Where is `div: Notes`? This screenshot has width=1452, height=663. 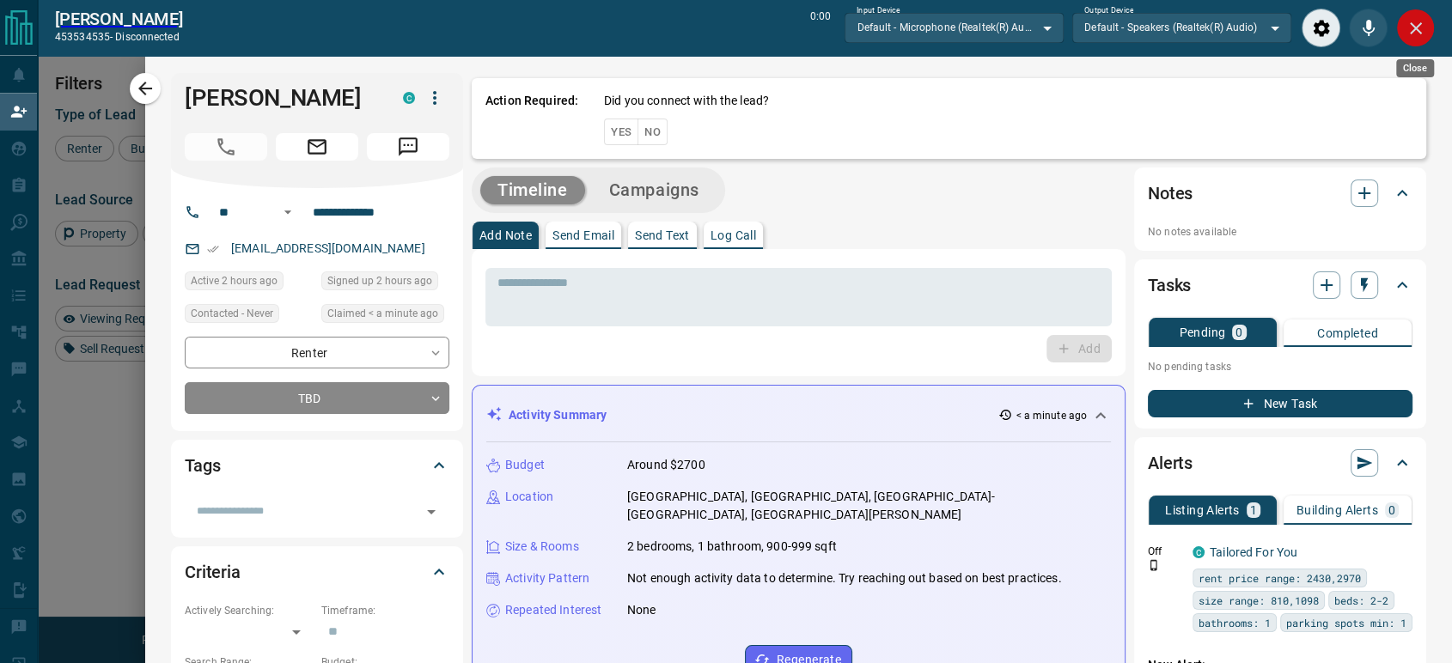 div: Notes is located at coordinates (1280, 193).